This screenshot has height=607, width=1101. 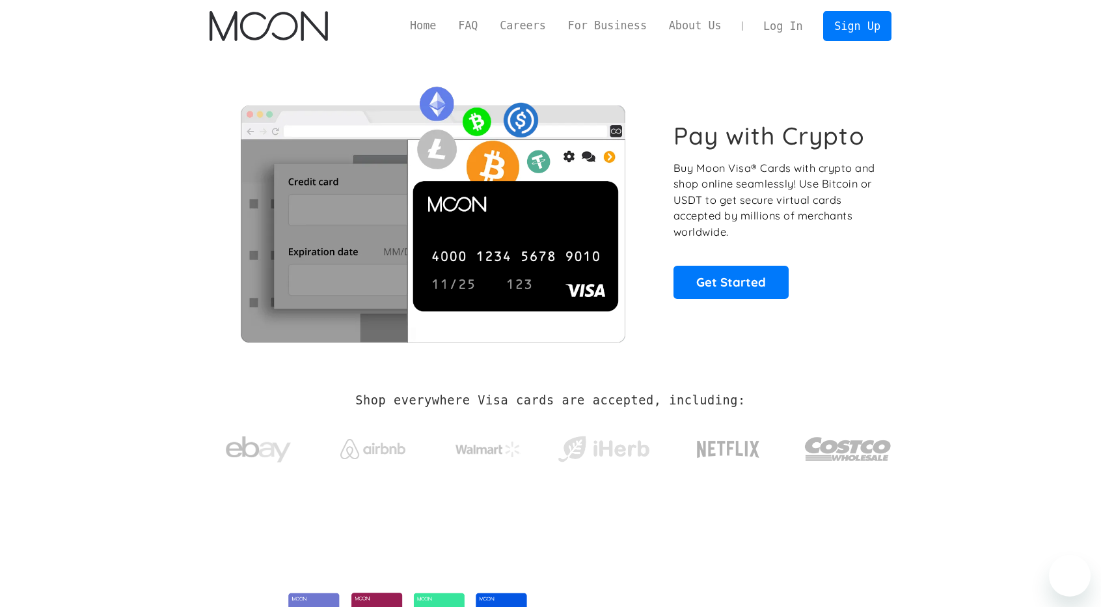 I want to click on img: Walmart, so click(x=488, y=449).